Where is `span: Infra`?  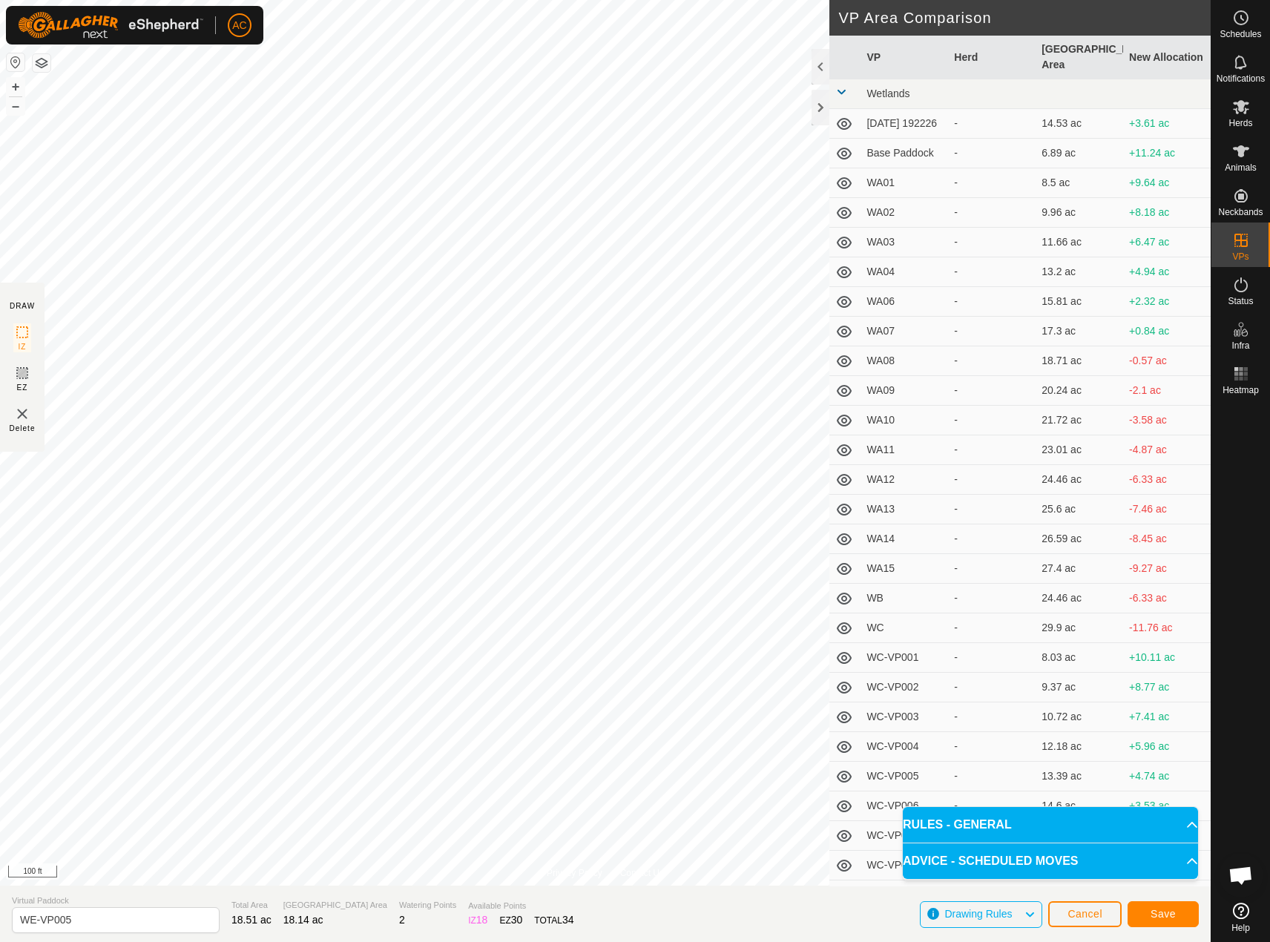
span: Infra is located at coordinates (1240, 346).